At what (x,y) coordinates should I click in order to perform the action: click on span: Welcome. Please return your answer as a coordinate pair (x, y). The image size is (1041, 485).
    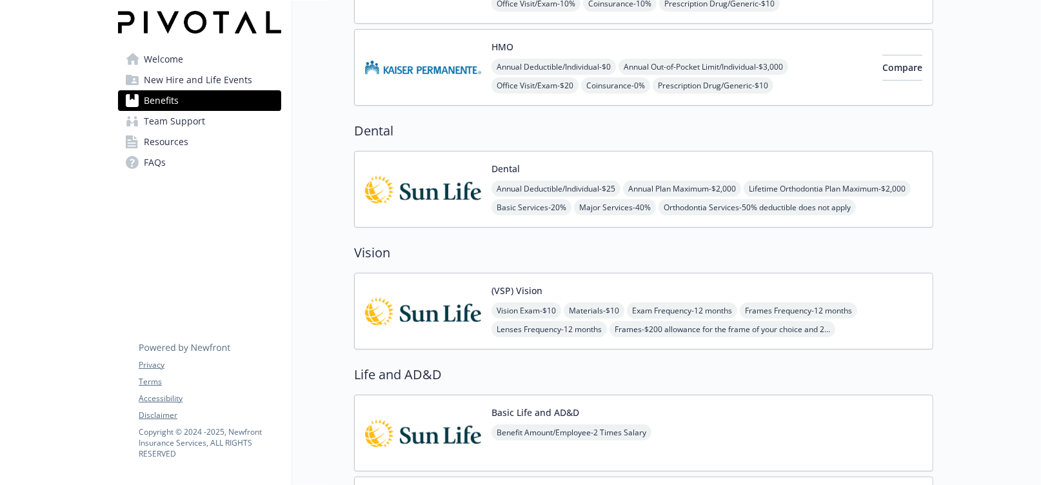
    Looking at the image, I should click on (163, 59).